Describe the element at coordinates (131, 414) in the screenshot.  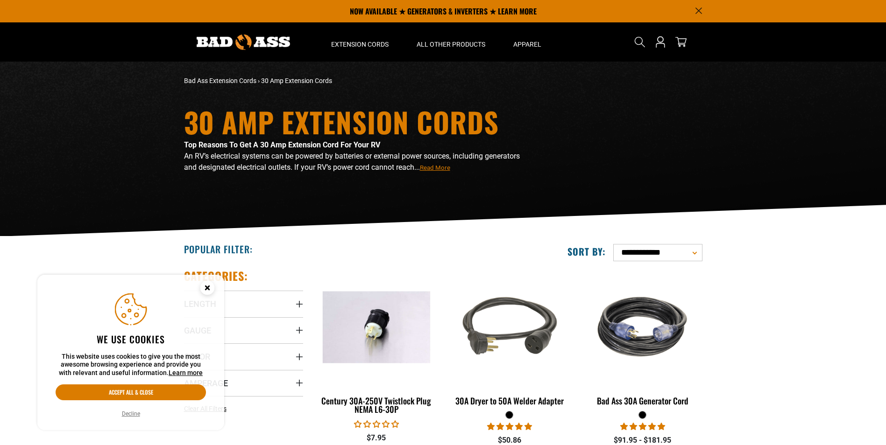
I see `button: Decline` at that location.